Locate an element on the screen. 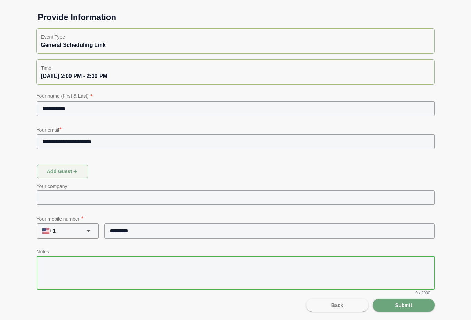 Image resolution: width=471 pixels, height=320 pixels. p: Your email is located at coordinates (235, 130).